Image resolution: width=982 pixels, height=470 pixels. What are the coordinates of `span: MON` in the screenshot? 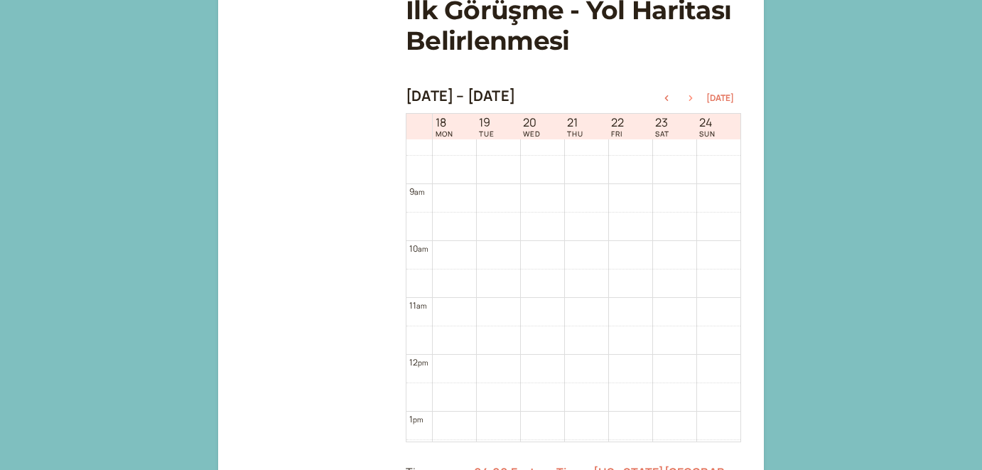 It's located at (444, 134).